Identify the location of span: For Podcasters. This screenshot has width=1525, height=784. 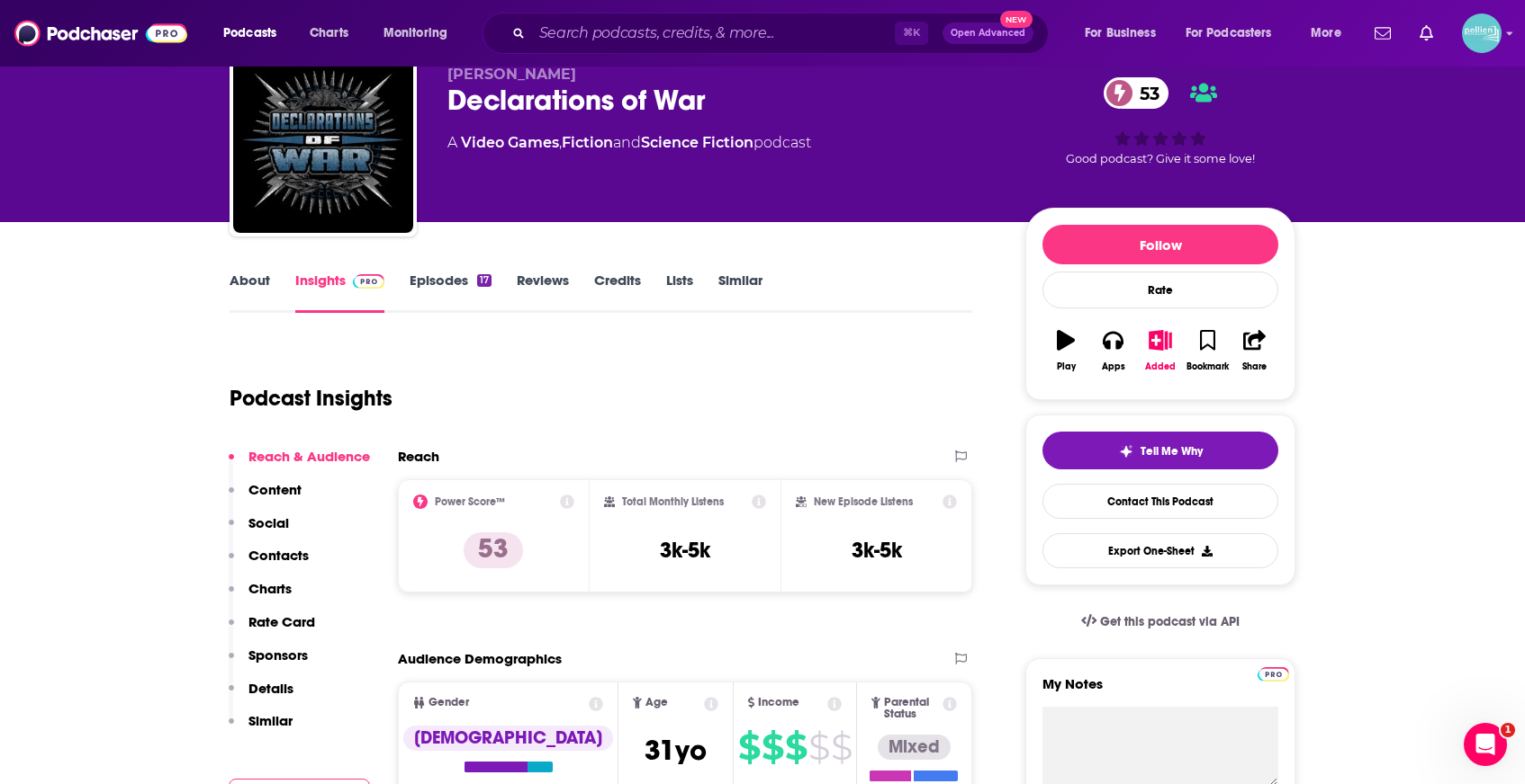
(1228, 33).